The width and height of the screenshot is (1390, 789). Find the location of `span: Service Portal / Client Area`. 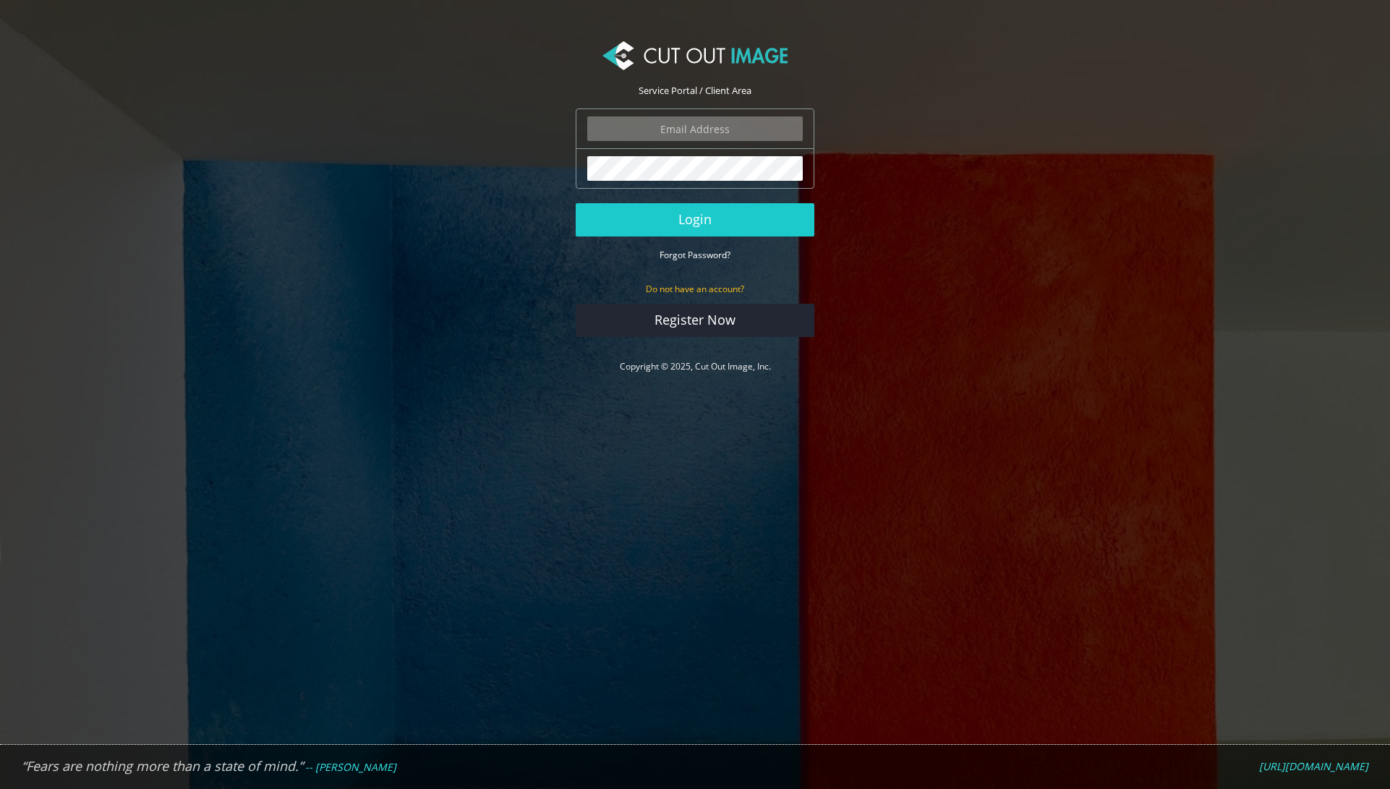

span: Service Portal / Client Area is located at coordinates (695, 90).